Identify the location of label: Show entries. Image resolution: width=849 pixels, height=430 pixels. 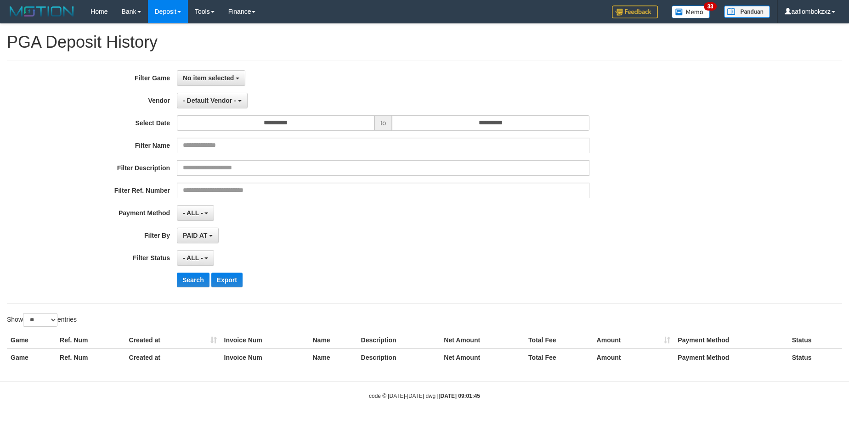
(42, 320).